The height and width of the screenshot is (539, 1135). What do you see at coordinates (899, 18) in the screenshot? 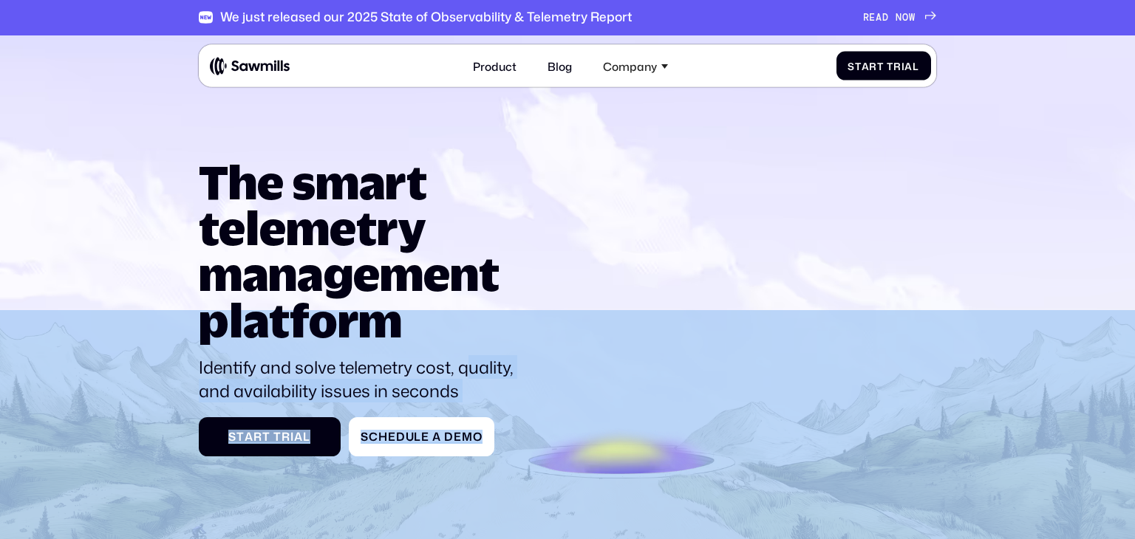
I see `span: N` at bounding box center [899, 18].